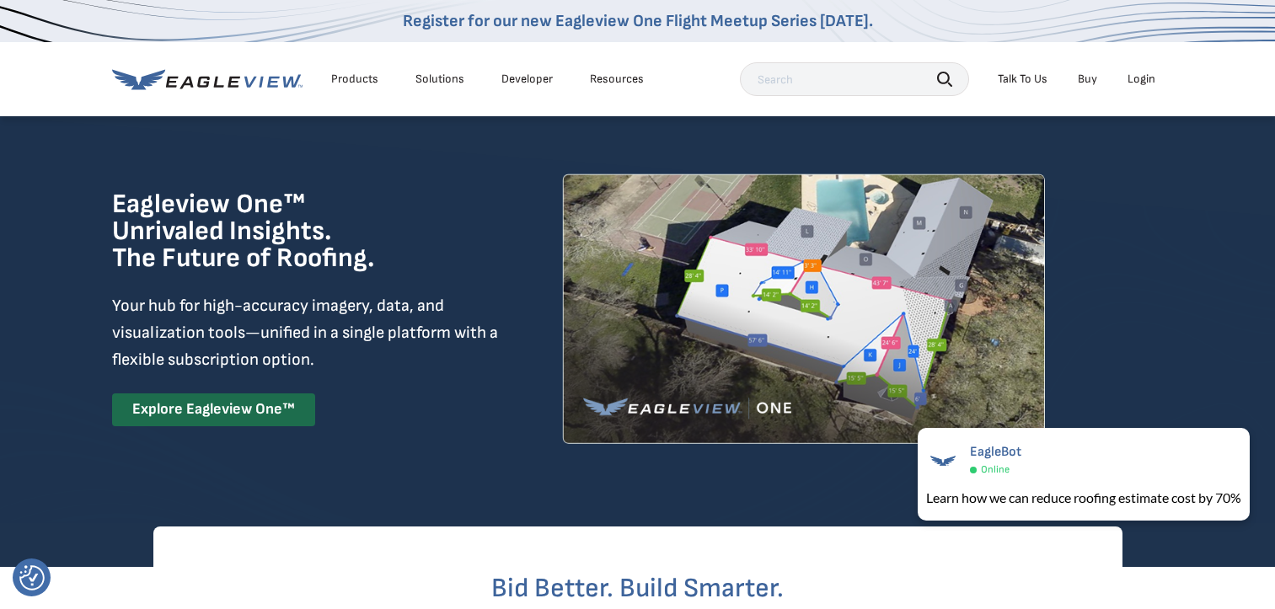 This screenshot has width=1275, height=609. Describe the element at coordinates (854, 79) in the screenshot. I see `input: Search` at that location.